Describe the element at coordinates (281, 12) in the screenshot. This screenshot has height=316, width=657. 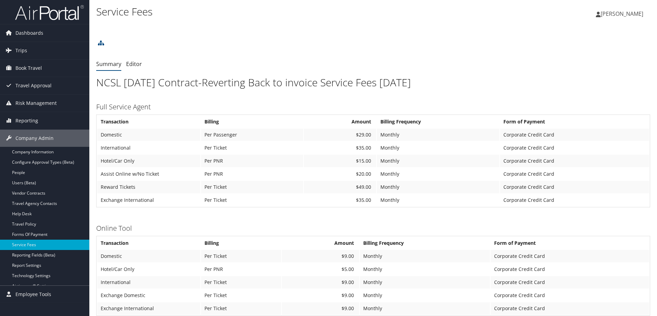
I see `h1: Service Fees` at that location.